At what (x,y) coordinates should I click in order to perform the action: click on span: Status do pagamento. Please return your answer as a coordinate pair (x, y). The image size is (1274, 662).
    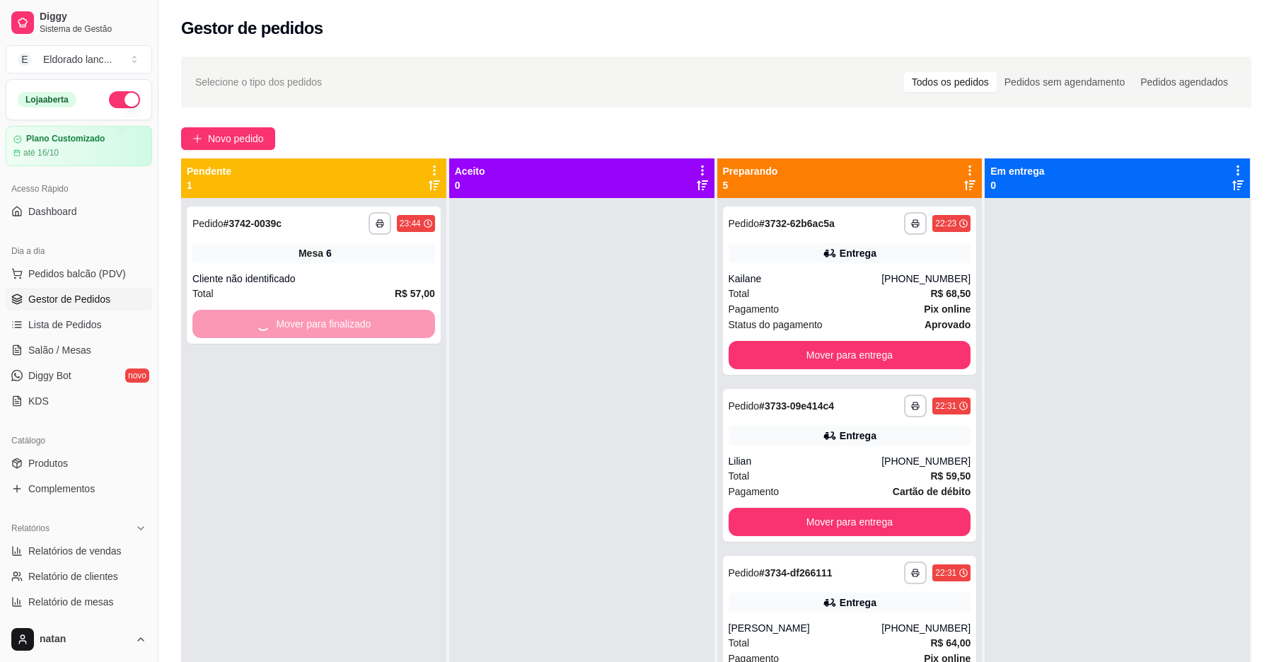
    Looking at the image, I should click on (775, 325).